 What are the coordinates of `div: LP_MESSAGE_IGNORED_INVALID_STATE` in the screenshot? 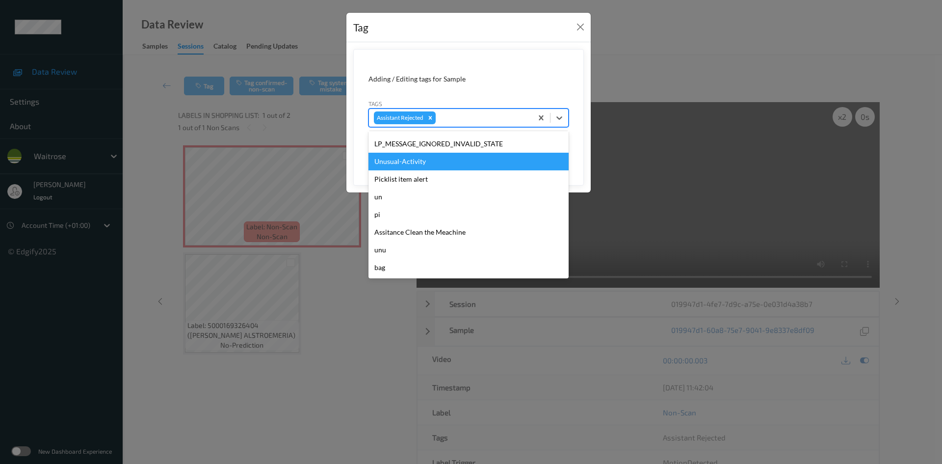 It's located at (468, 144).